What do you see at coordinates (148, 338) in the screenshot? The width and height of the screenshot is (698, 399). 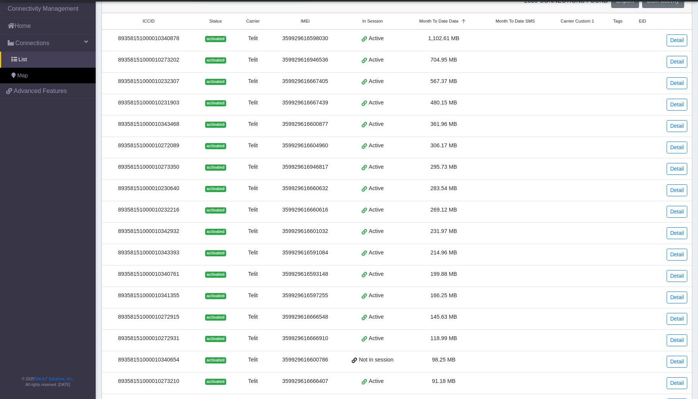 I see `div: 89358151000010272931` at bounding box center [148, 338].